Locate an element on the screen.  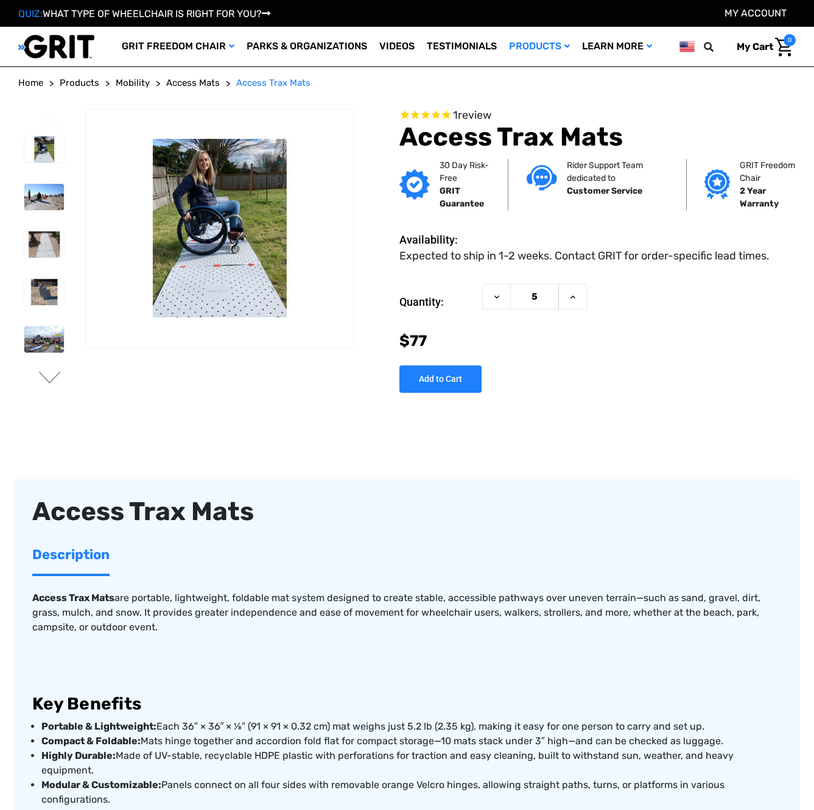
a: Home is located at coordinates (30, 83).